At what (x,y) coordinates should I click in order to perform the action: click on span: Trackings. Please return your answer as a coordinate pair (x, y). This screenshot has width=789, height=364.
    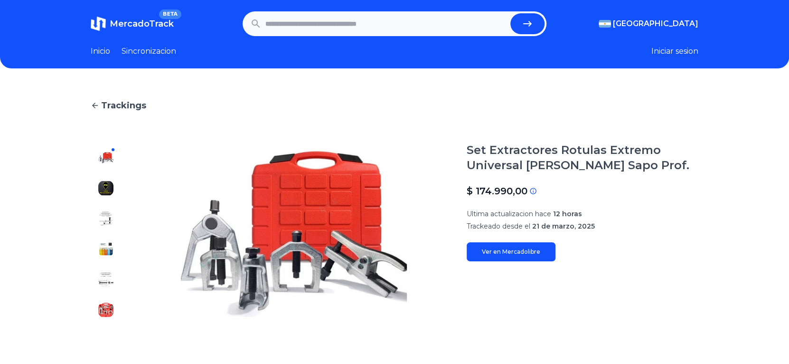
    Looking at the image, I should click on (123, 105).